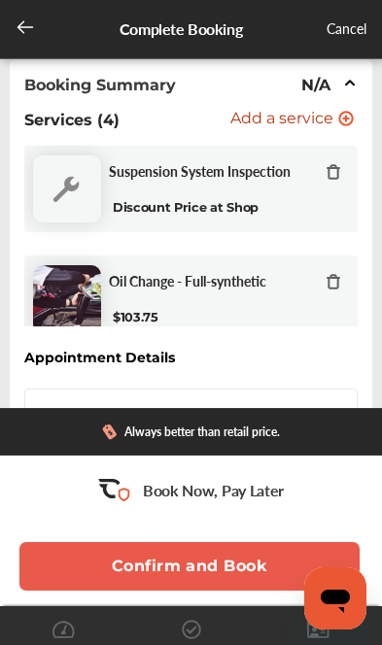 This screenshot has width=382, height=645. I want to click on span: Booking Summary, so click(100, 85).